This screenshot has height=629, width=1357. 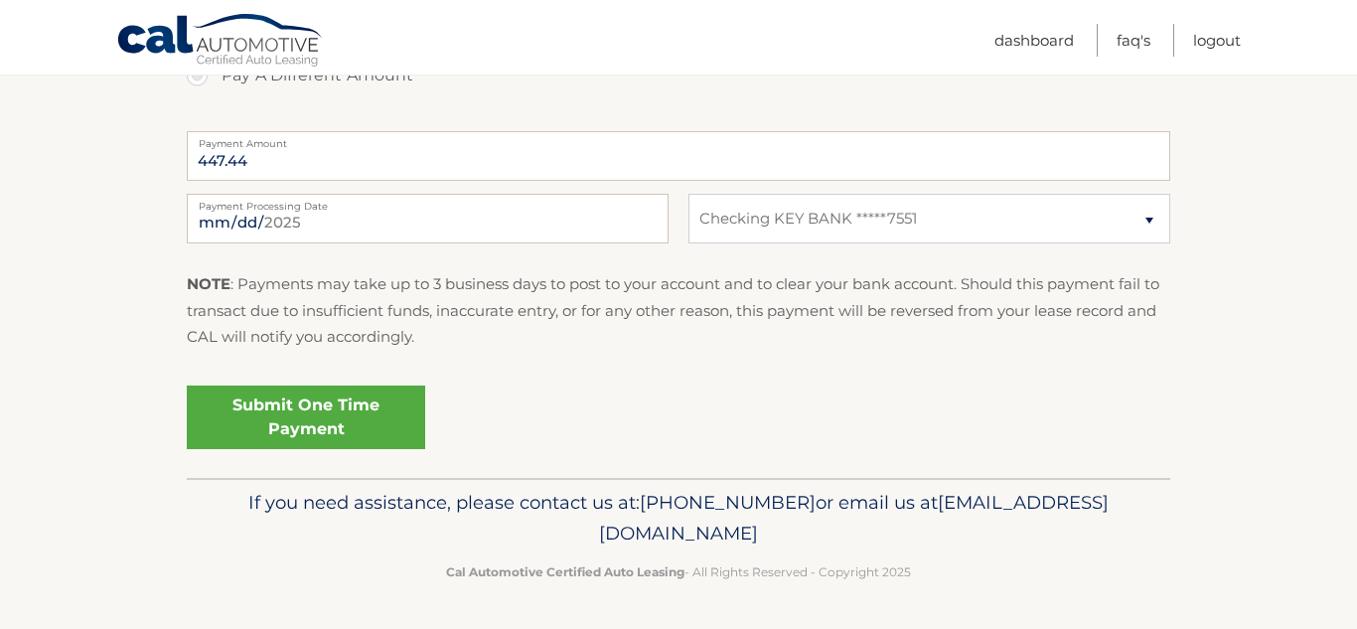 I want to click on input: Payment Date, so click(x=427, y=218).